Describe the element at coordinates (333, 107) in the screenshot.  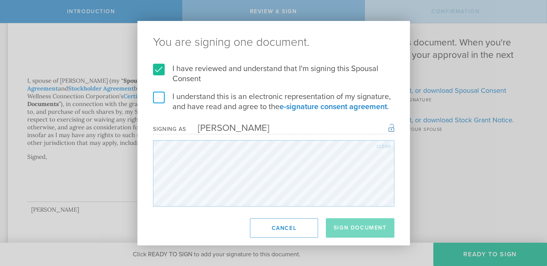
I see `a: e-signature consent agreement` at that location.